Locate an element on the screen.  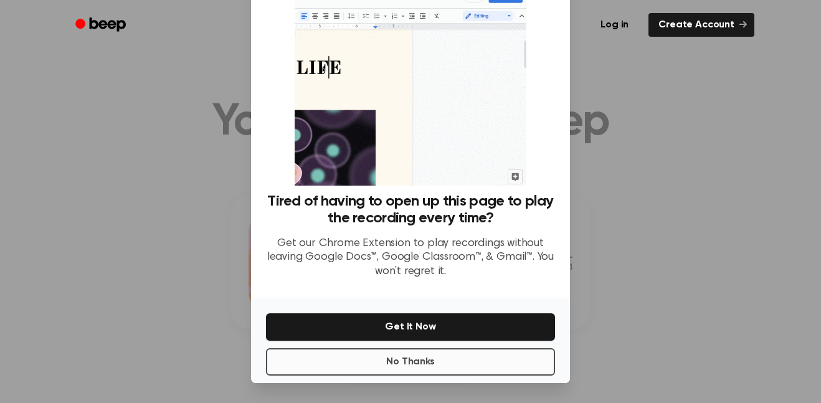
a: Create Account is located at coordinates (702, 25).